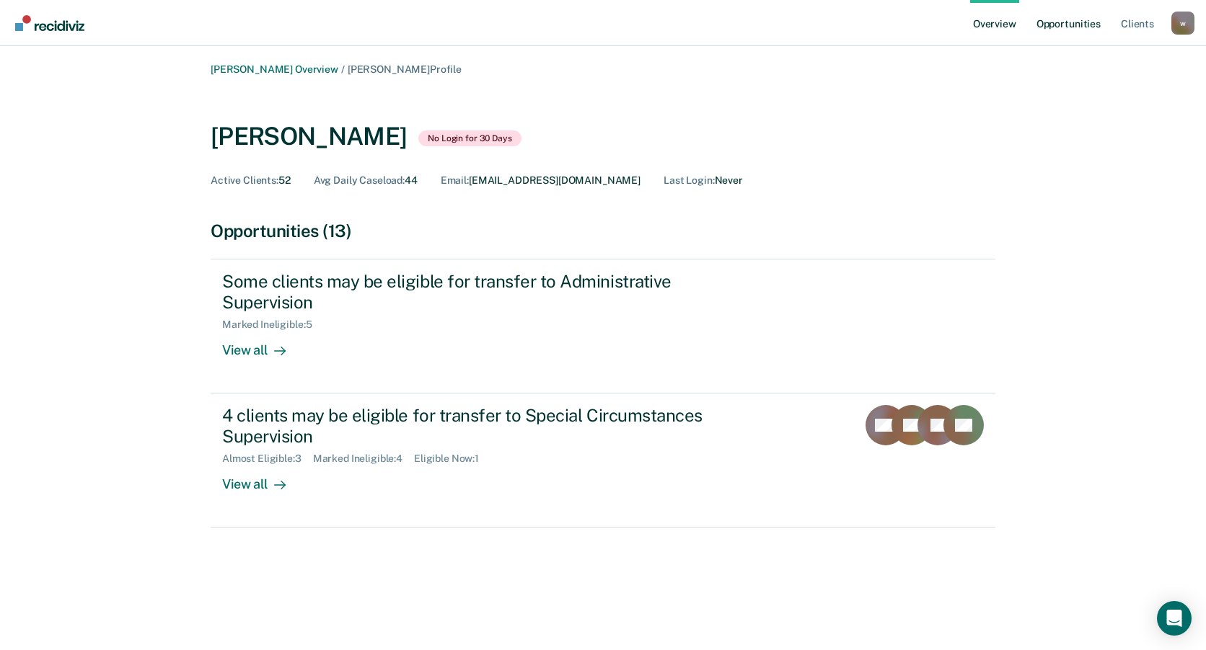  What do you see at coordinates (454, 180) in the screenshot?
I see `span: Email :` at bounding box center [454, 180].